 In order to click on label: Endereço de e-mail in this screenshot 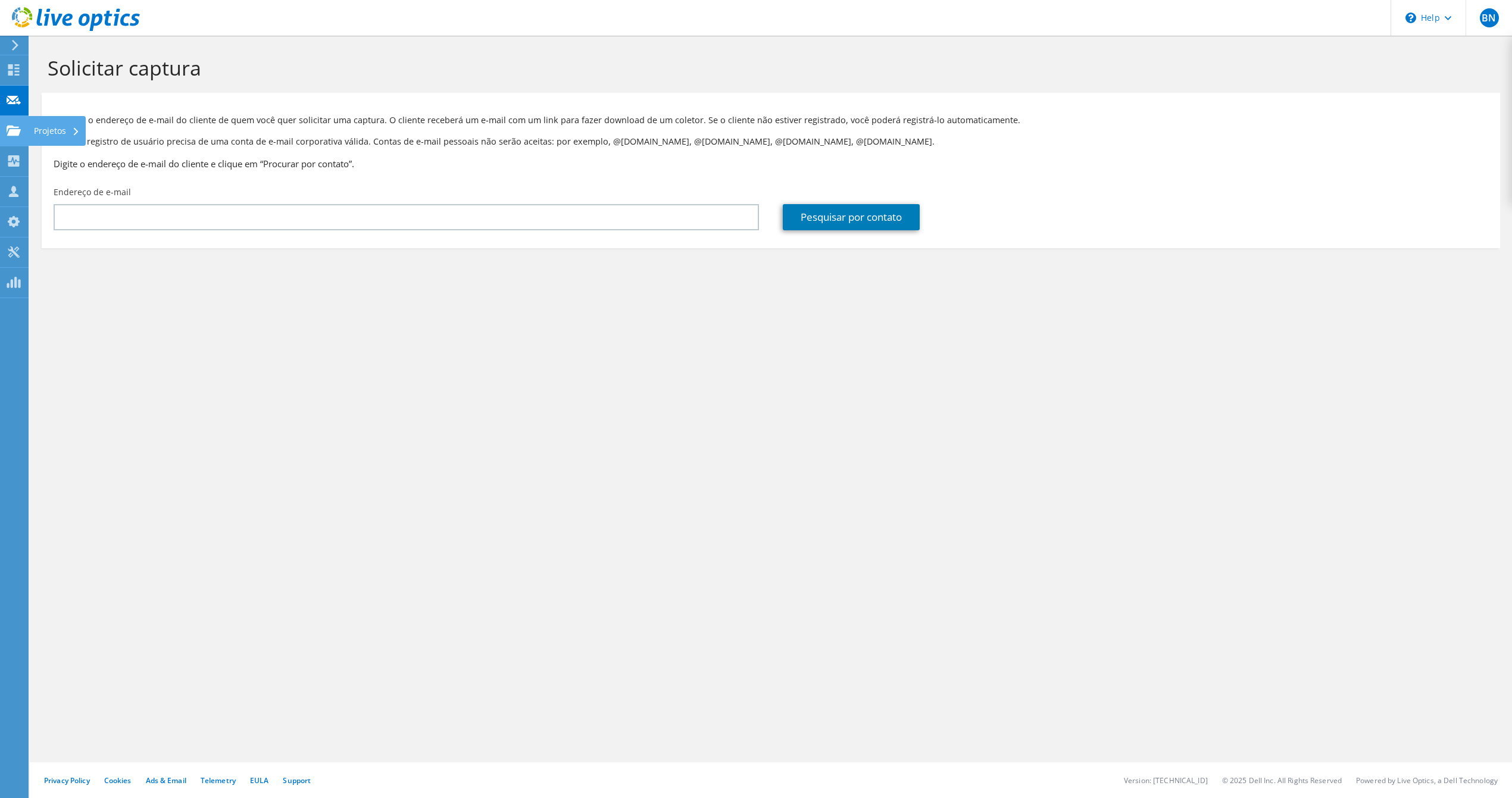, I will do `click(92, 192)`.